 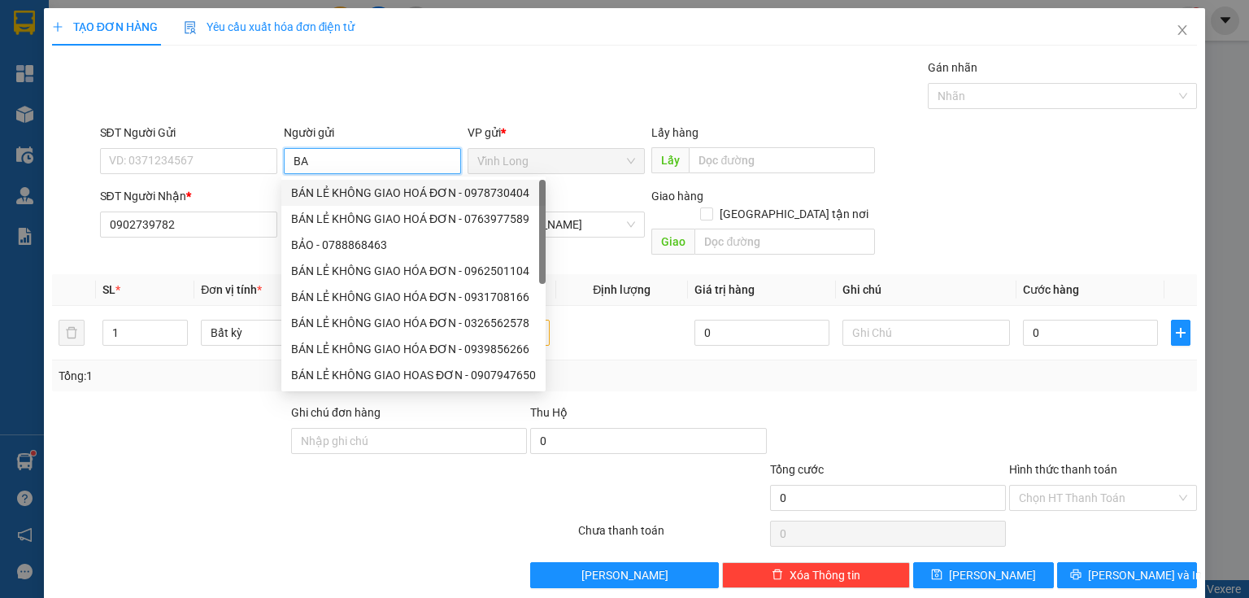 I want to click on div: Chưa thanh toán, so click(x=672, y=535).